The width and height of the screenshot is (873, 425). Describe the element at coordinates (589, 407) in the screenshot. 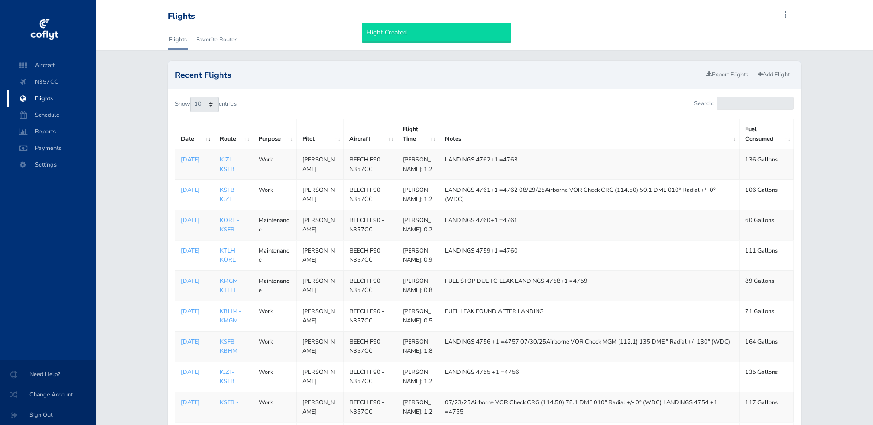

I see `td: 07/23/25Airborne VOR Check CRG (114.50) 78.1 DME 010° Radial +/- 0° (WDC) LANDINGS 4754 +1 =4755` at that location.